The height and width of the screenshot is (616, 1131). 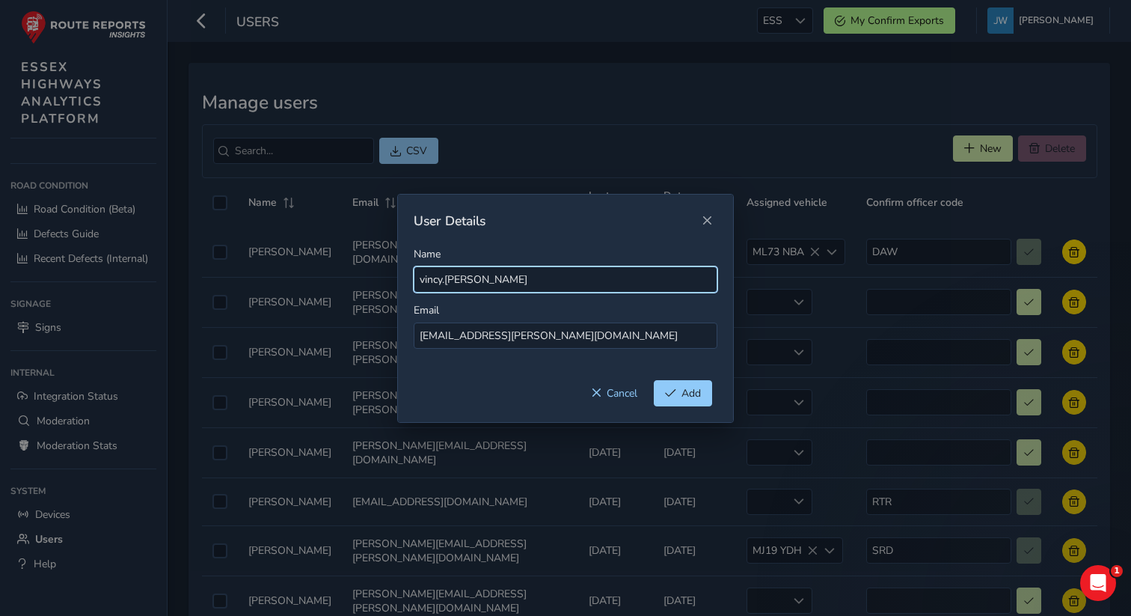 I want to click on div: User Details, so click(x=555, y=221).